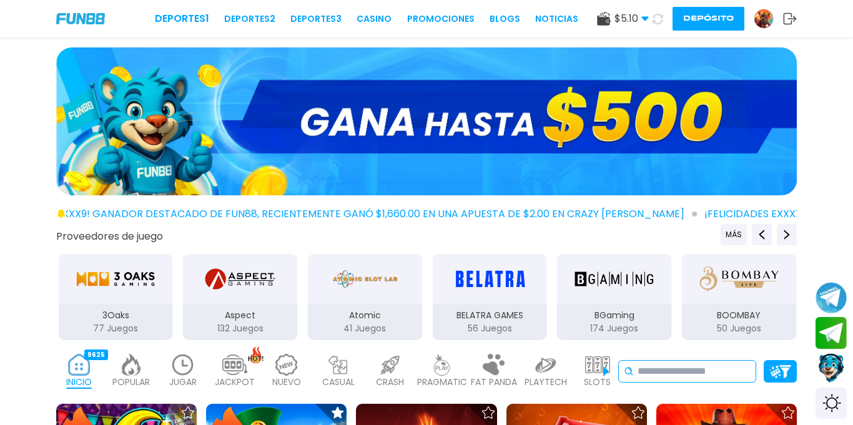 Image resolution: width=853 pixels, height=425 pixels. Describe the element at coordinates (739, 279) in the screenshot. I see `img: BOOMBAY` at that location.